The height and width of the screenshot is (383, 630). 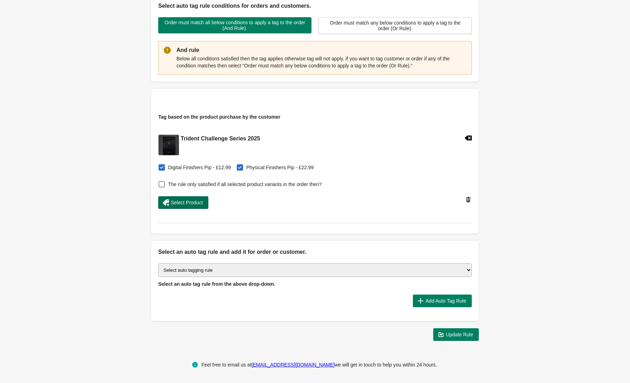 What do you see at coordinates (235, 25) in the screenshot?
I see `span: Order must match all below conditions to apply a tag to the order (And Rule).` at bounding box center [235, 25].